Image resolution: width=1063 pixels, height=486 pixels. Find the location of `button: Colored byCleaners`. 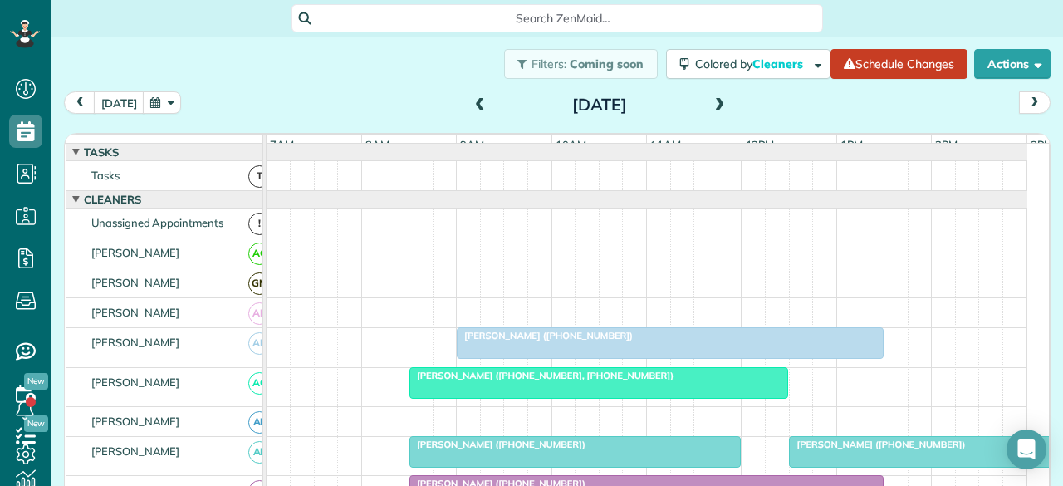

button: Colored byCleaners is located at coordinates (748, 64).